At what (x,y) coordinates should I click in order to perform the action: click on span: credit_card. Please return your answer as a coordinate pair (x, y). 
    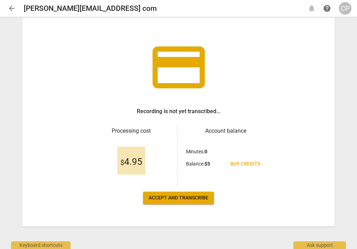
    Looking at the image, I should click on (179, 67).